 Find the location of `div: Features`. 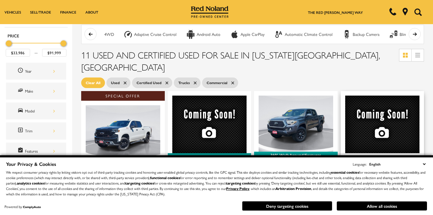

div: Features is located at coordinates (40, 151).